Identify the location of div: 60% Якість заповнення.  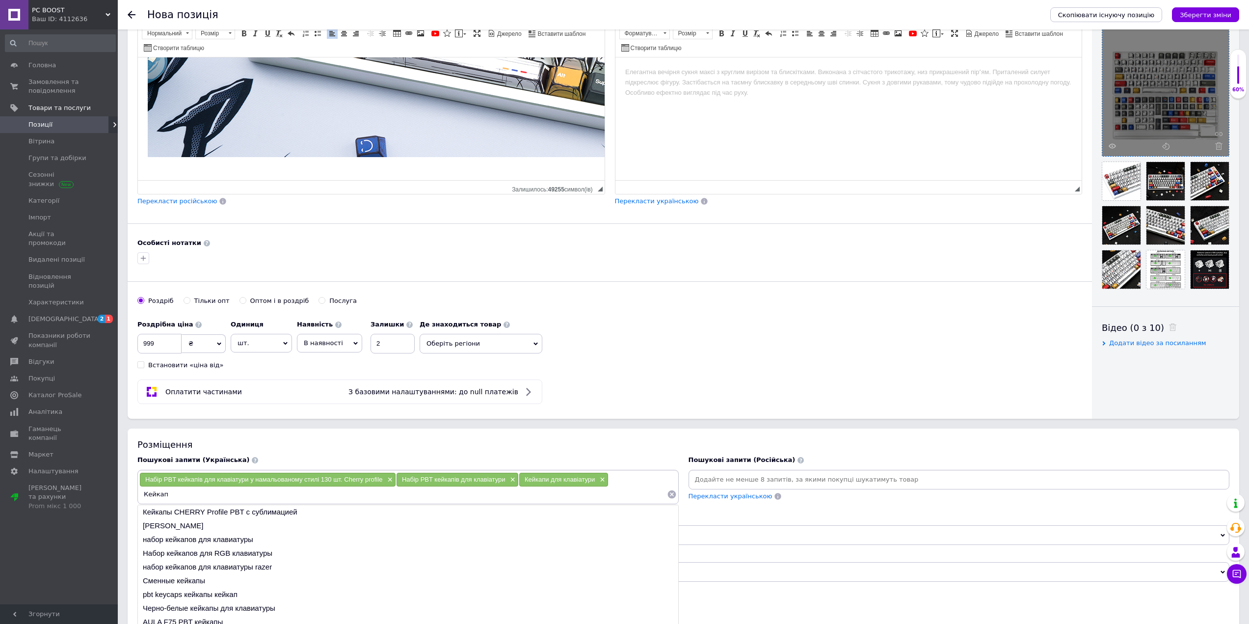
(1238, 74).